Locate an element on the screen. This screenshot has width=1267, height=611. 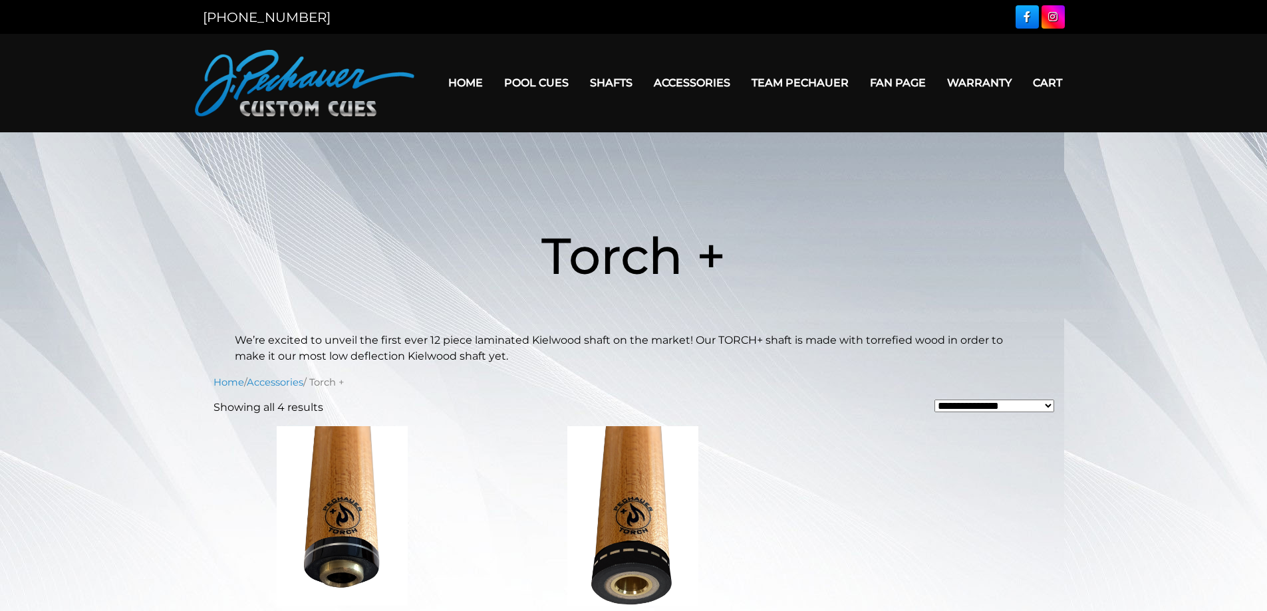
select: Shop order is located at coordinates (994, 406).